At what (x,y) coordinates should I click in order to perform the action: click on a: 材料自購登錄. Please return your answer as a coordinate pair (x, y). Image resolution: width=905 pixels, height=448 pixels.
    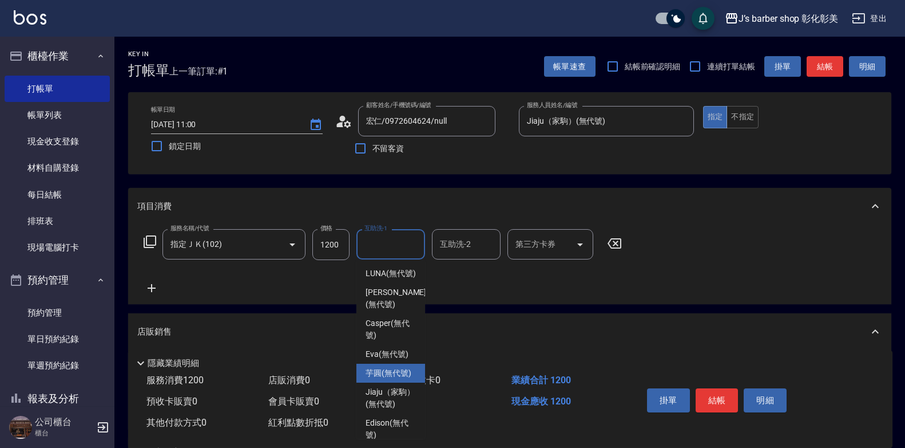
    Looking at the image, I should click on (57, 168).